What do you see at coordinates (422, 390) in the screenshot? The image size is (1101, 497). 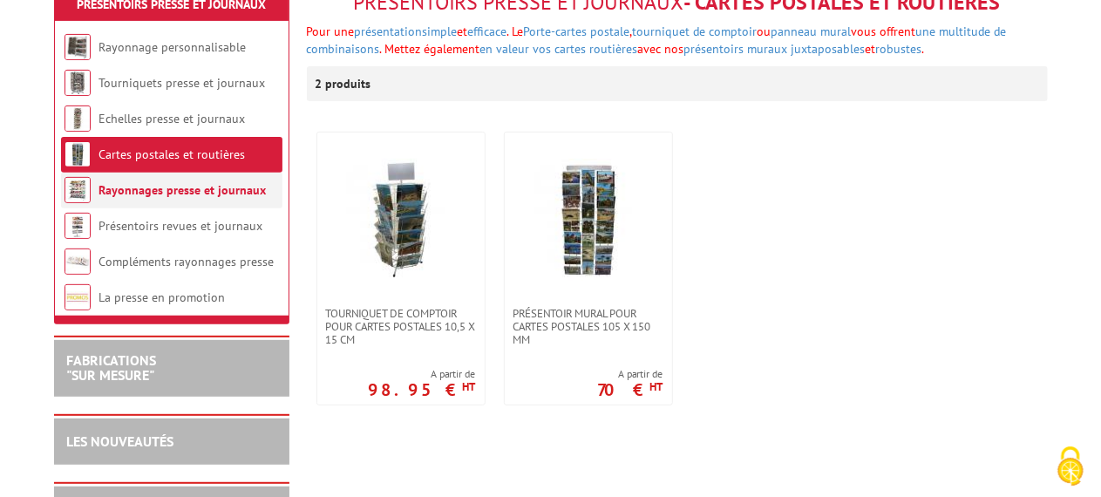 I see `p: 98.95 €` at bounding box center [422, 390].